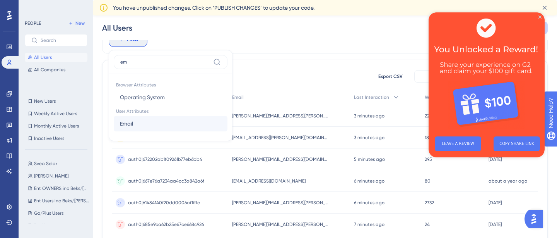 The width and height of the screenshot is (557, 238). What do you see at coordinates (164, 202) in the screenshot?
I see `span: auth0|61484140f20dd0006af1fffc` at bounding box center [164, 202].